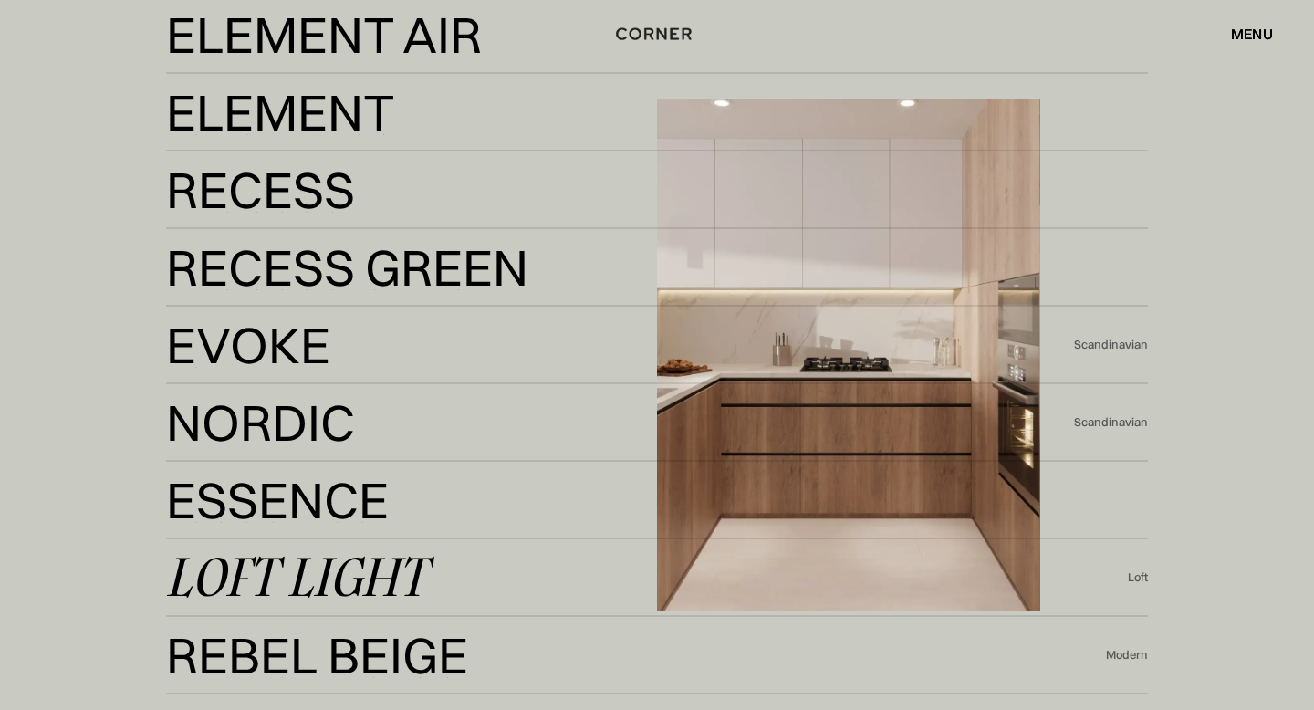 The width and height of the screenshot is (1314, 710). What do you see at coordinates (657, 112) in the screenshot?
I see `a: ElementElement` at bounding box center [657, 112].